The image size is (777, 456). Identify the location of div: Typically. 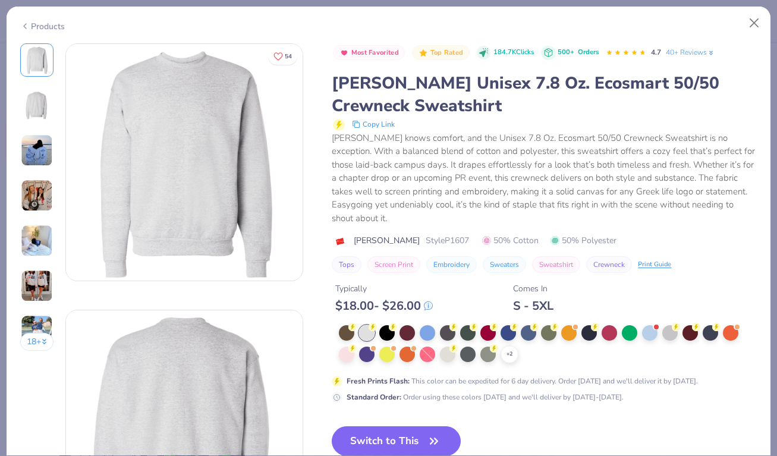
(384, 288).